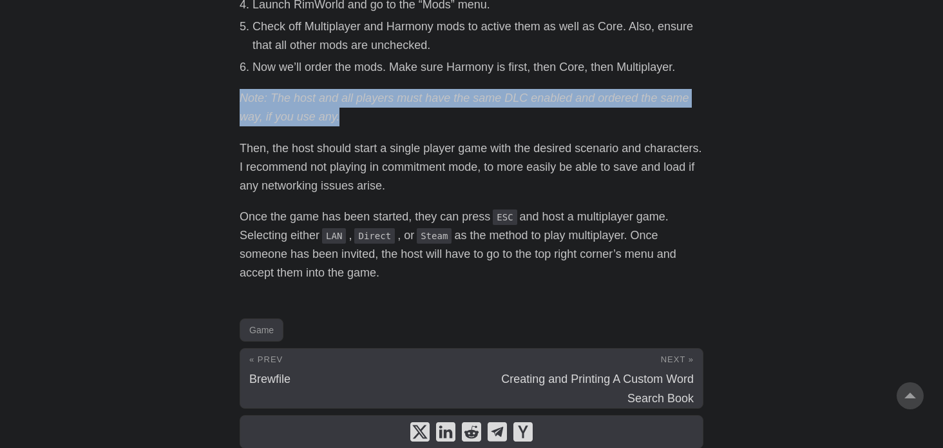 The width and height of the screenshot is (943, 448). Describe the element at coordinates (420, 432) in the screenshot. I see `a: share How To Play RimWorld Multiplayer Coop on x` at that location.